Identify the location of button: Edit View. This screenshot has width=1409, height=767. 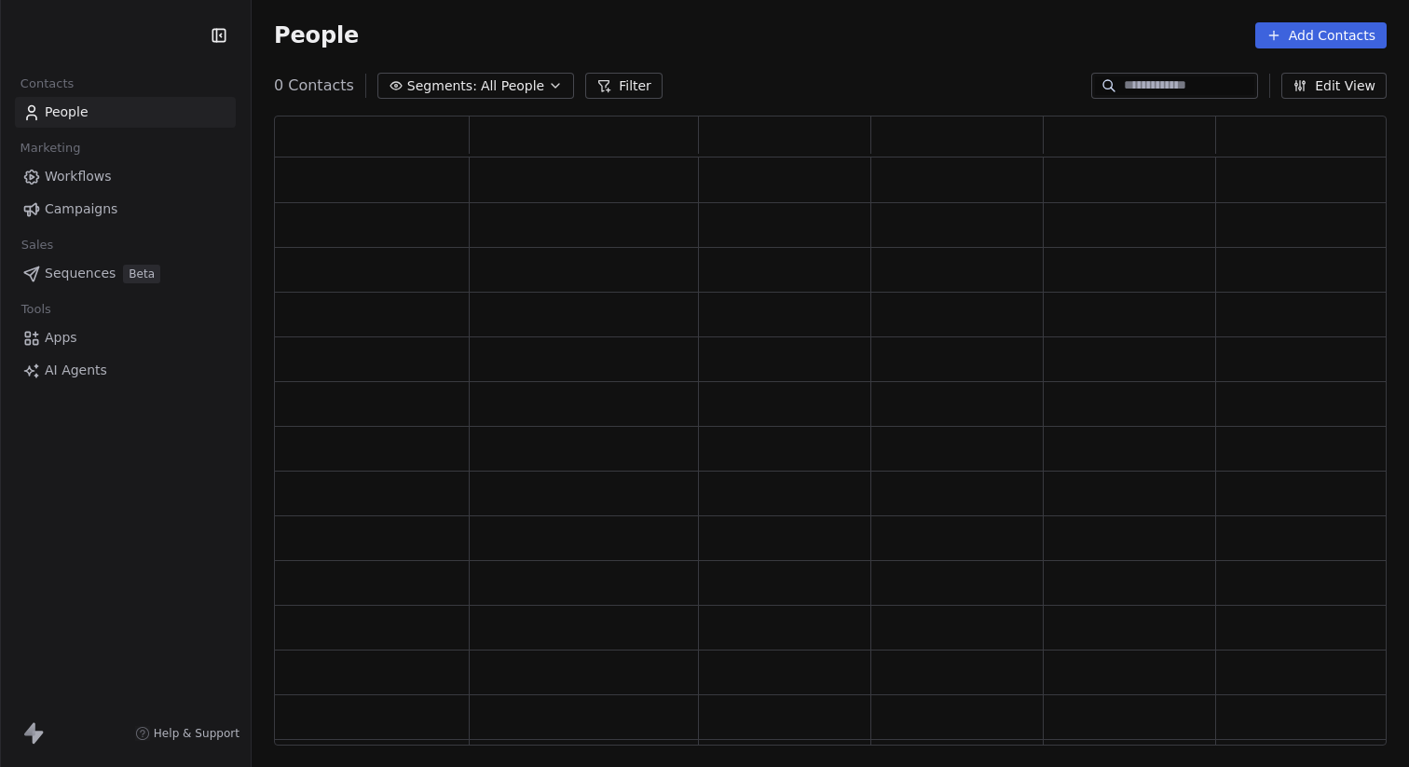
(1333, 86).